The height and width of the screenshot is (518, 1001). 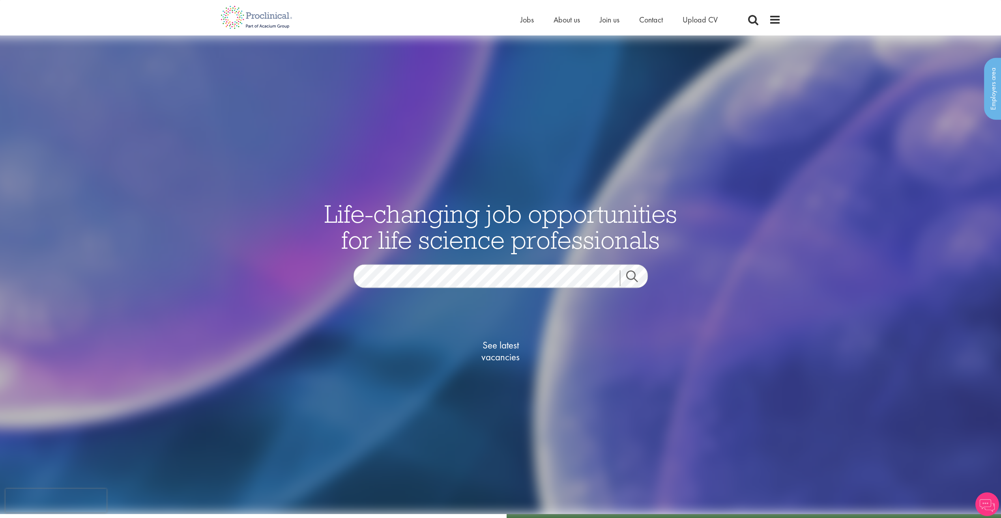 What do you see at coordinates (987, 505) in the screenshot?
I see `img: Chatbot` at bounding box center [987, 505].